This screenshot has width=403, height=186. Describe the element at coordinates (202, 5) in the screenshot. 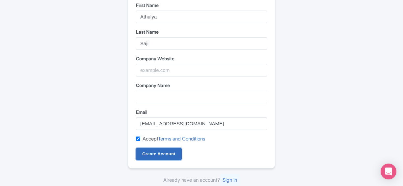

I see `label: First Name` at that location.